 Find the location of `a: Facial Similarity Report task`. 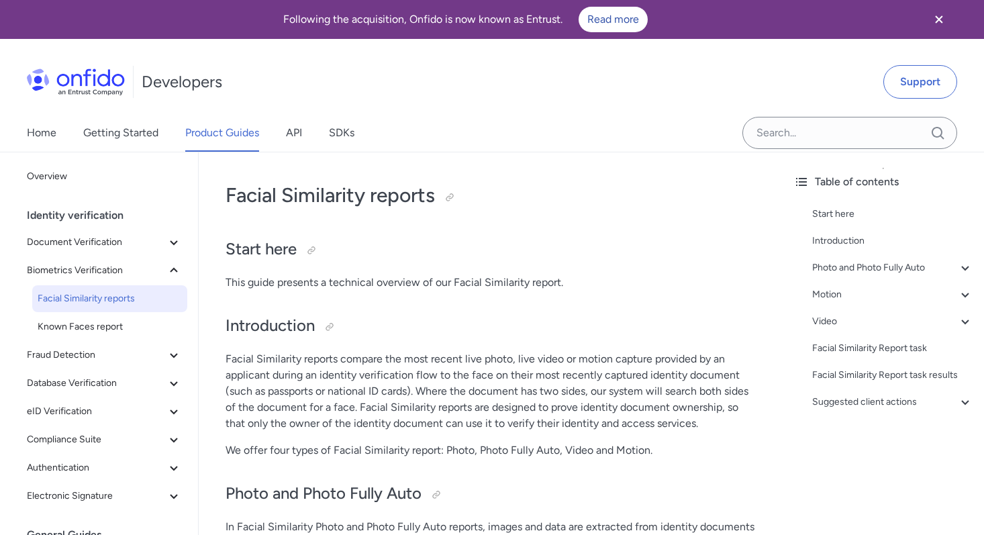

a: Facial Similarity Report task is located at coordinates (892, 348).